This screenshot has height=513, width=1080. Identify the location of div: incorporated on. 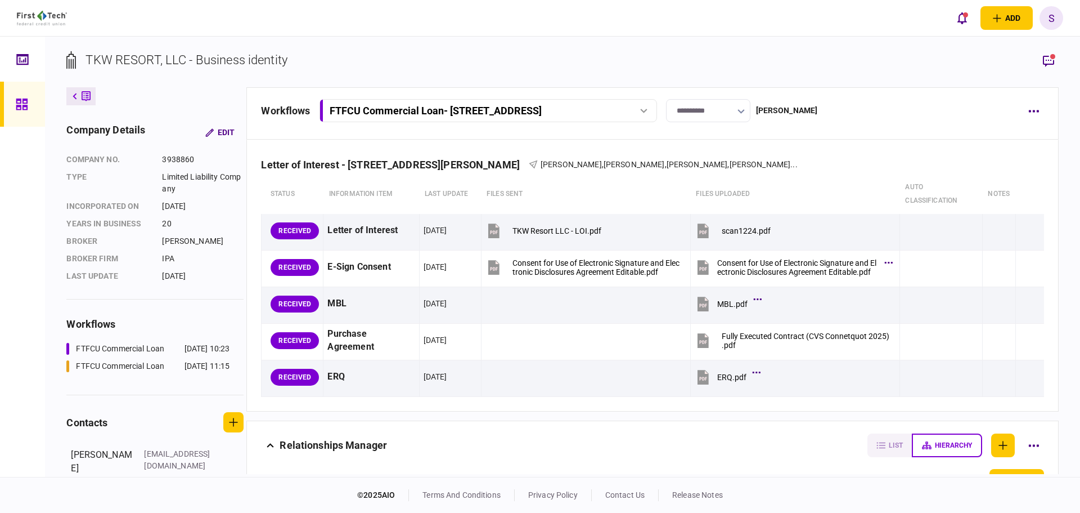
(109, 206).